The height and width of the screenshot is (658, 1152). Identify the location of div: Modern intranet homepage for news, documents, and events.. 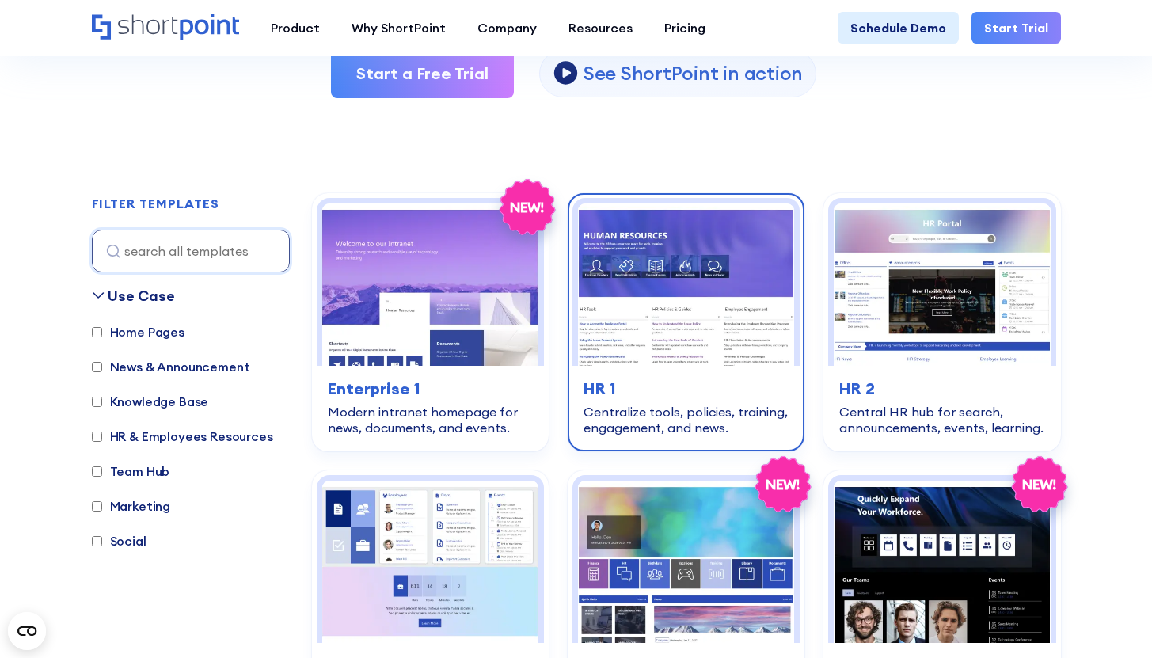
(430, 419).